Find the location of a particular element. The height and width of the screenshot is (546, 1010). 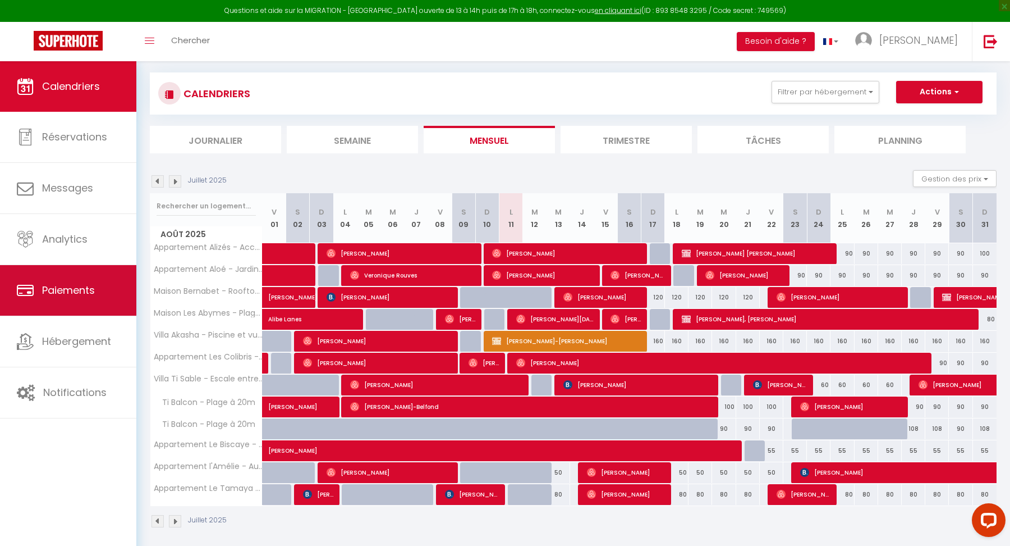

th: 19 is located at coordinates (700, 218).